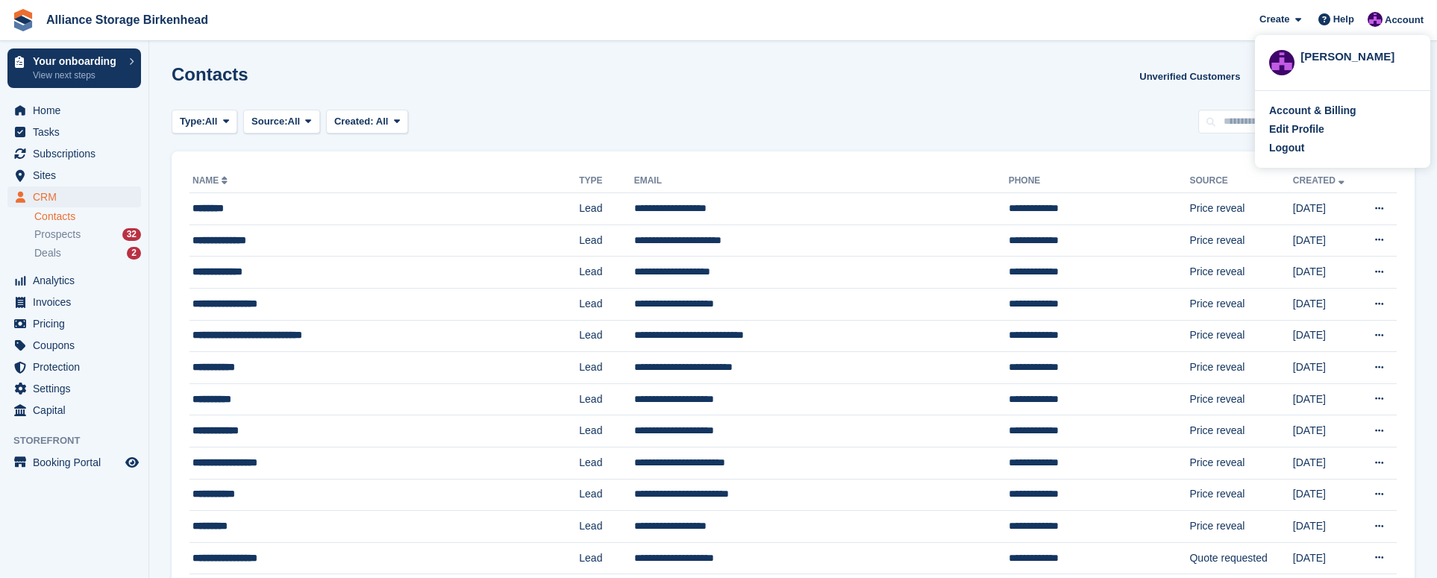 The height and width of the screenshot is (578, 1437). What do you see at coordinates (78, 302) in the screenshot?
I see `span: Invoices` at bounding box center [78, 302].